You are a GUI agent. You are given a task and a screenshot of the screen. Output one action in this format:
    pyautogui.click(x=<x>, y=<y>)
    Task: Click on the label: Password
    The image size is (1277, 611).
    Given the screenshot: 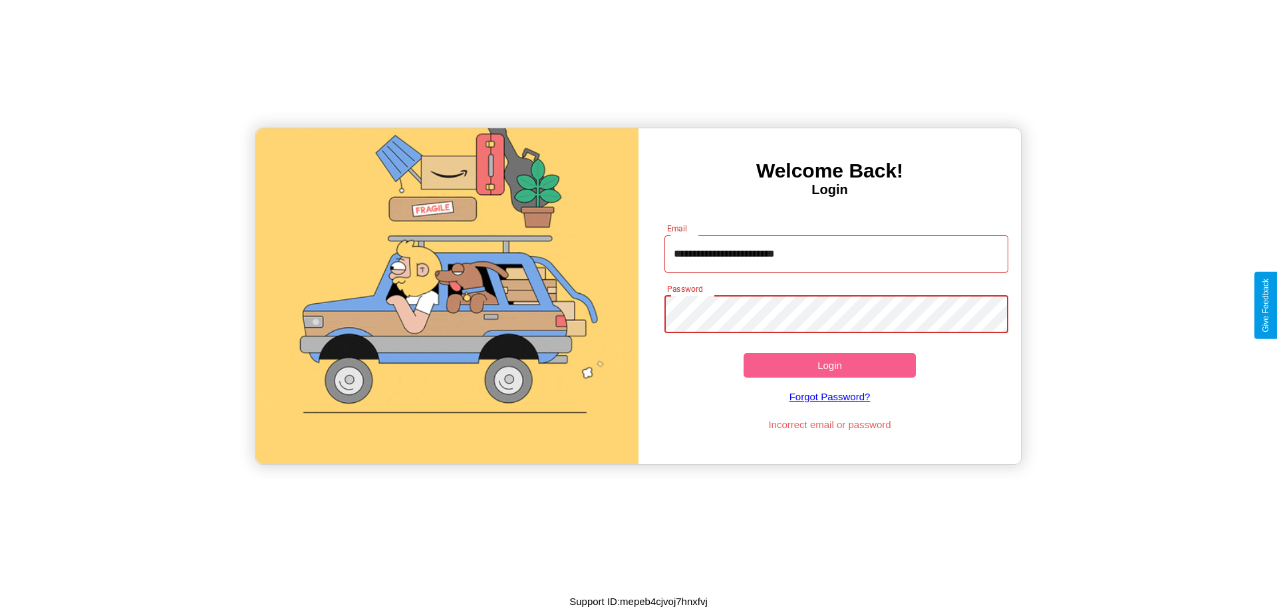 What is the action you would take?
    pyautogui.click(x=684, y=289)
    